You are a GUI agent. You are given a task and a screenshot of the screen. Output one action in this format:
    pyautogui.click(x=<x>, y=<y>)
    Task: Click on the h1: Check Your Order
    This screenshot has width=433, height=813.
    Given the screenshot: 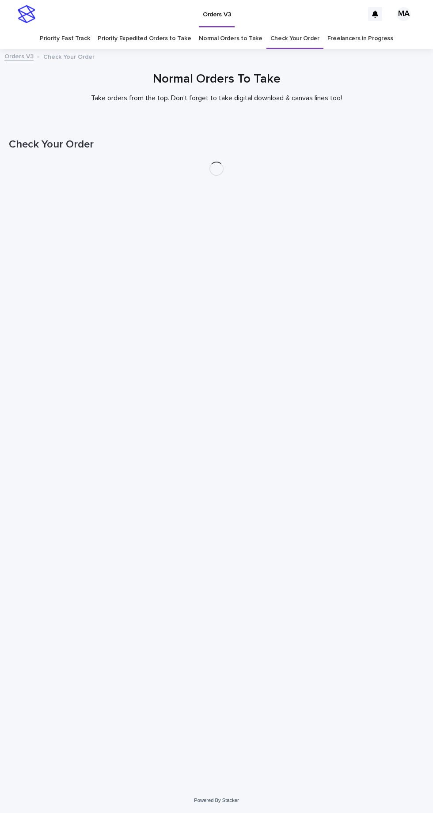 What is the action you would take?
    pyautogui.click(x=216, y=144)
    